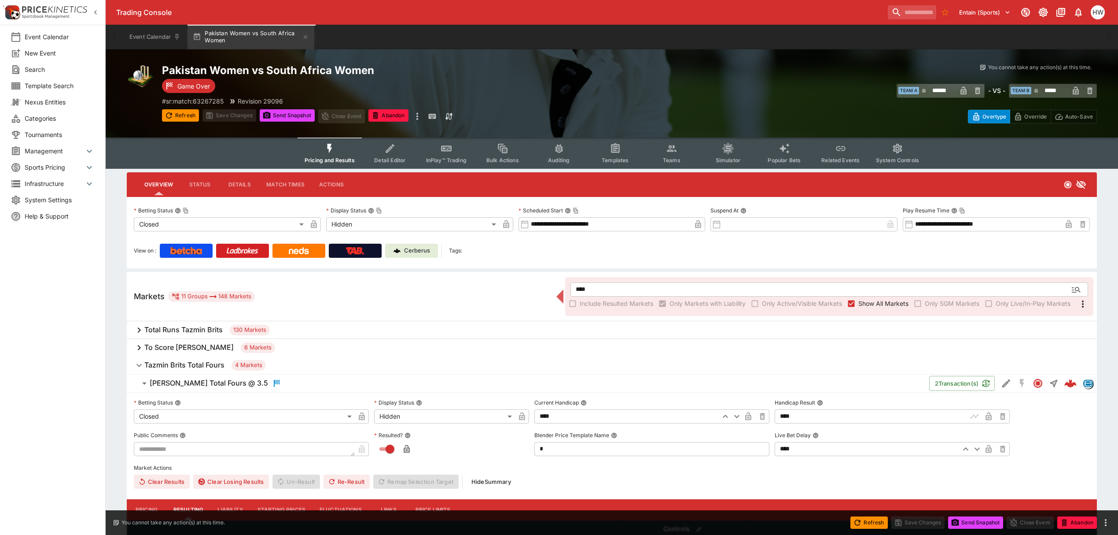 This screenshot has width=1118, height=535. I want to click on p: Copy To Clipboard, so click(193, 101).